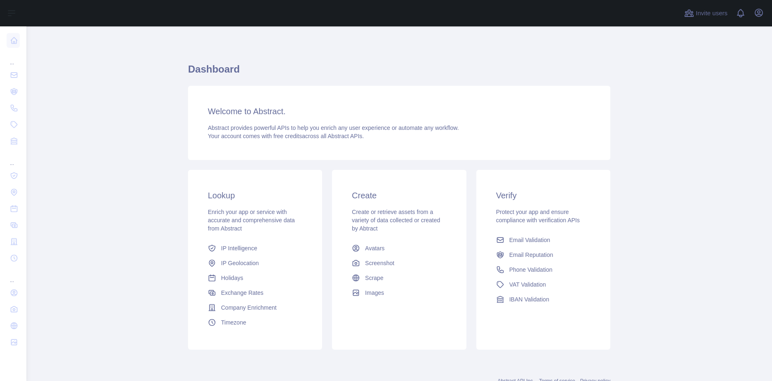 The image size is (772, 381). Describe the element at coordinates (255, 322) in the screenshot. I see `a: Timezone` at that location.